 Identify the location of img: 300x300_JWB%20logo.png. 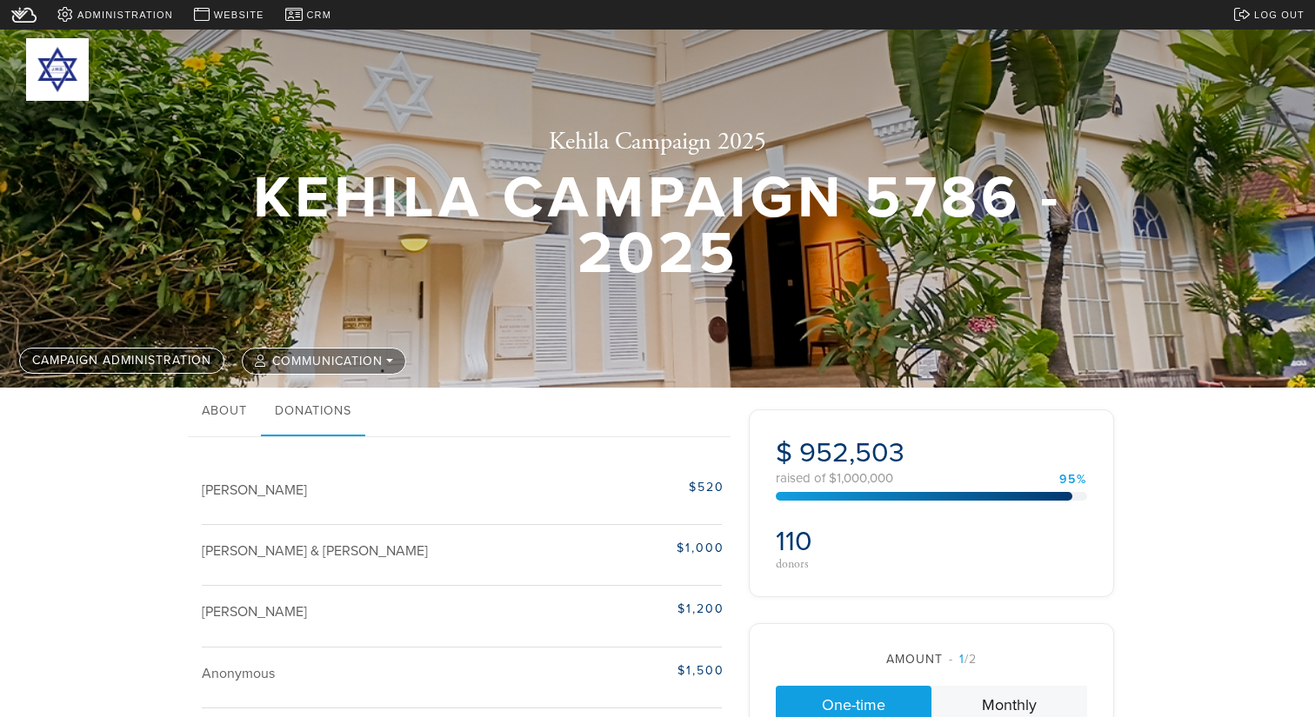
(57, 70).